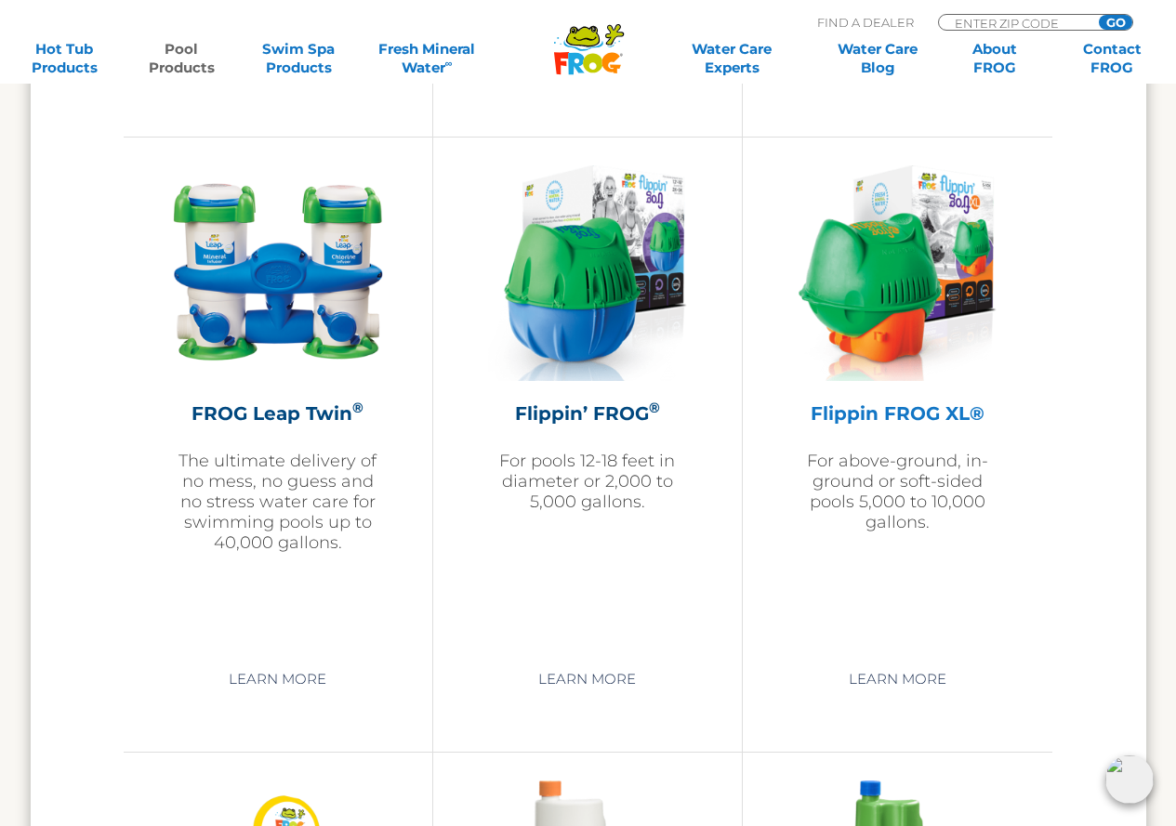  What do you see at coordinates (897, 273) in the screenshot?
I see `img: flippin-frog-xl-featured-img-v2-275x300.png` at bounding box center [897, 273].